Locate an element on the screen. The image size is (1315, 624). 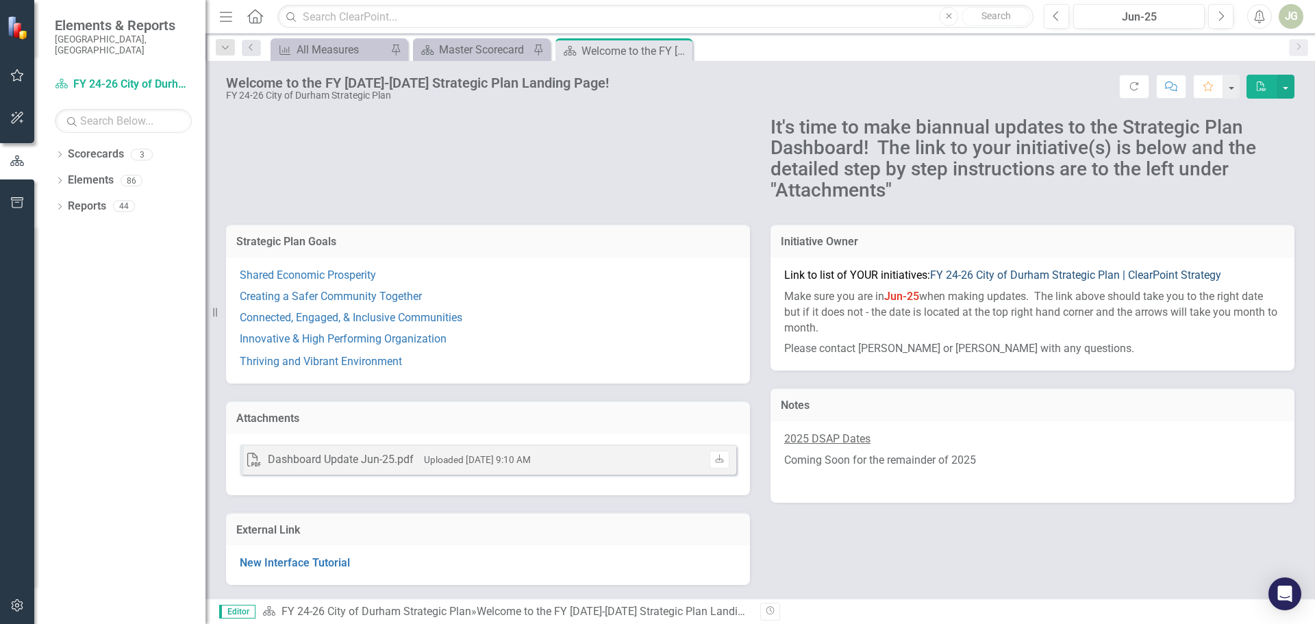
a: Connected, Engaged, & Inclusive Communities is located at coordinates (351, 317).